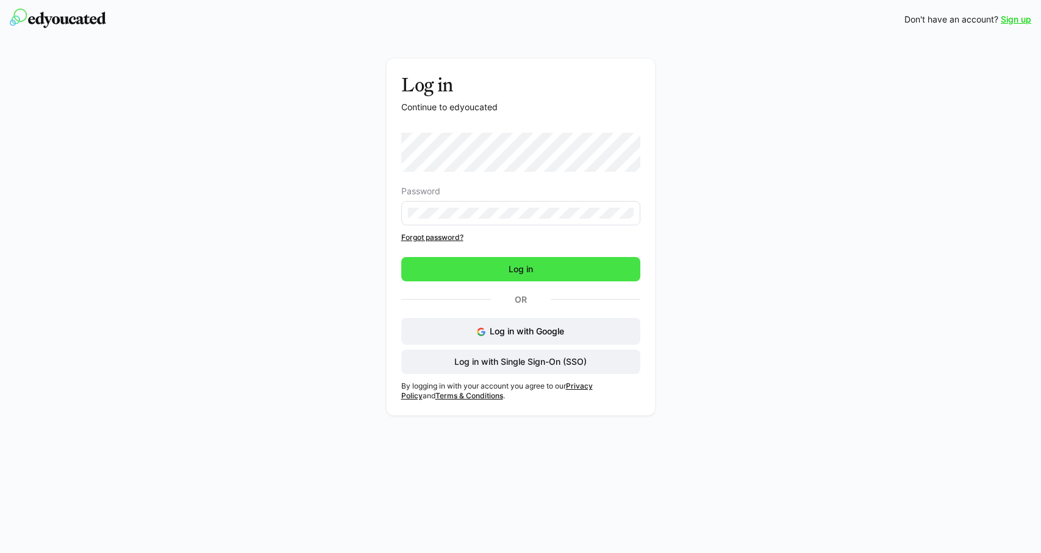 The image size is (1041, 553). What do you see at coordinates (521, 362) in the screenshot?
I see `button: Log in with Single Sign-On (SSO)` at bounding box center [521, 362].